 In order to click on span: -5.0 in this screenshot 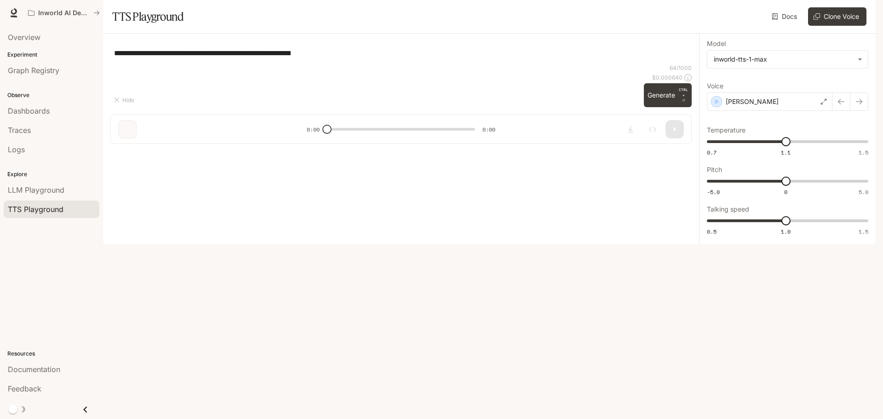, I will do `click(713, 192)`.